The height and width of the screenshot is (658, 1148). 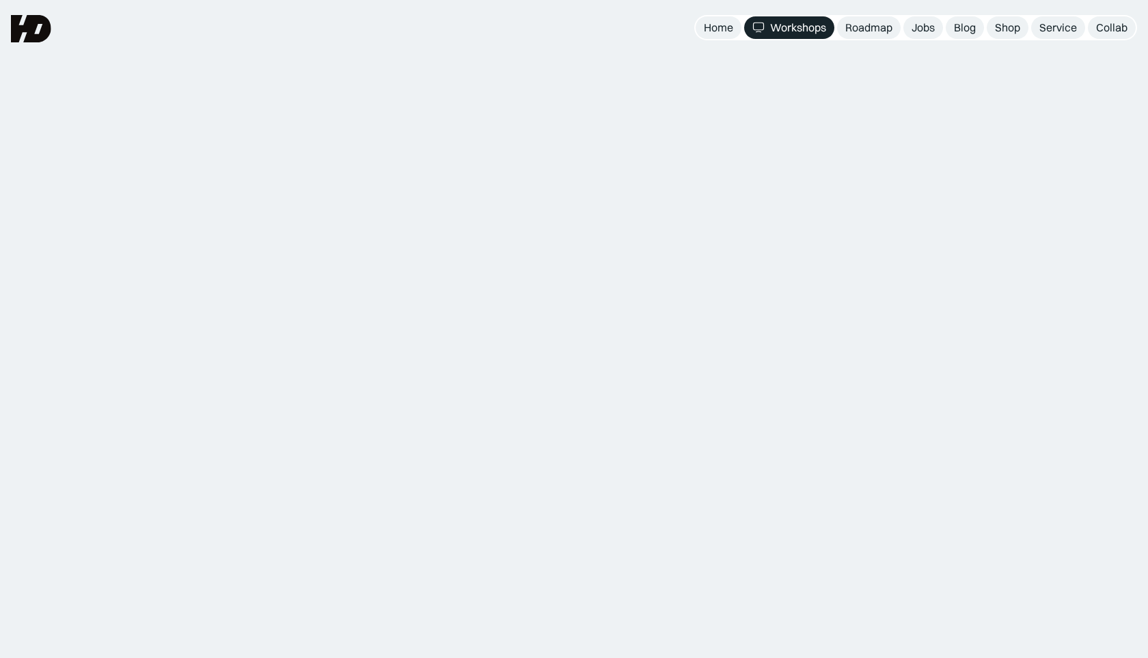 I want to click on div: Home, so click(x=718, y=27).